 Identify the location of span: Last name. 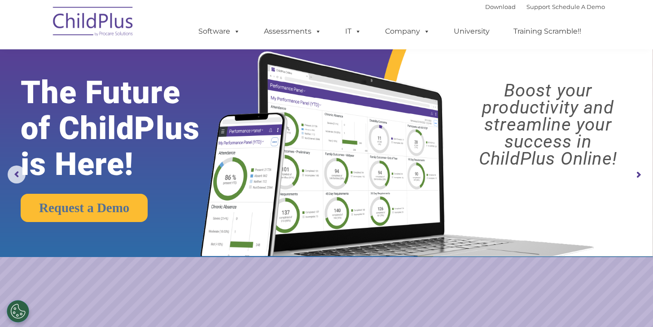
(138, 62).